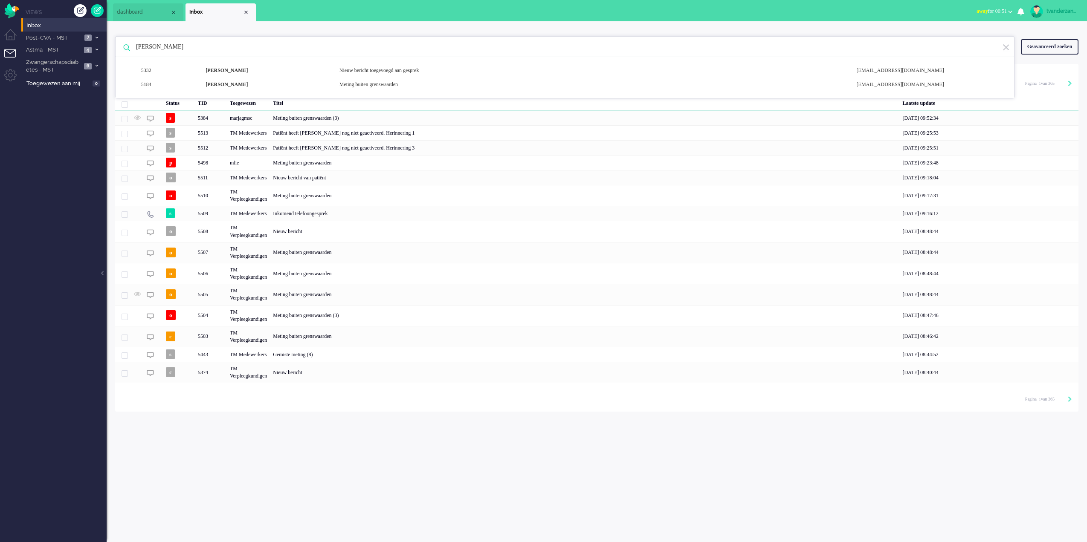 This screenshot has width=1087, height=542. What do you see at coordinates (248, 162) in the screenshot?
I see `div: mlie` at bounding box center [248, 162].